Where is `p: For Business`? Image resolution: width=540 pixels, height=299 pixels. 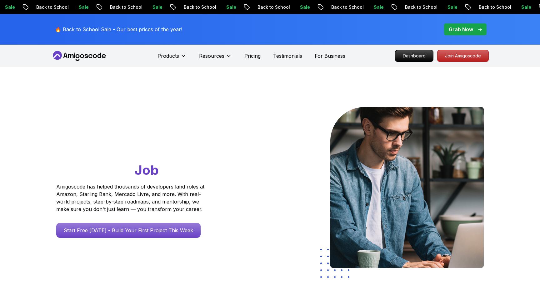
p: For Business is located at coordinates (330, 56).